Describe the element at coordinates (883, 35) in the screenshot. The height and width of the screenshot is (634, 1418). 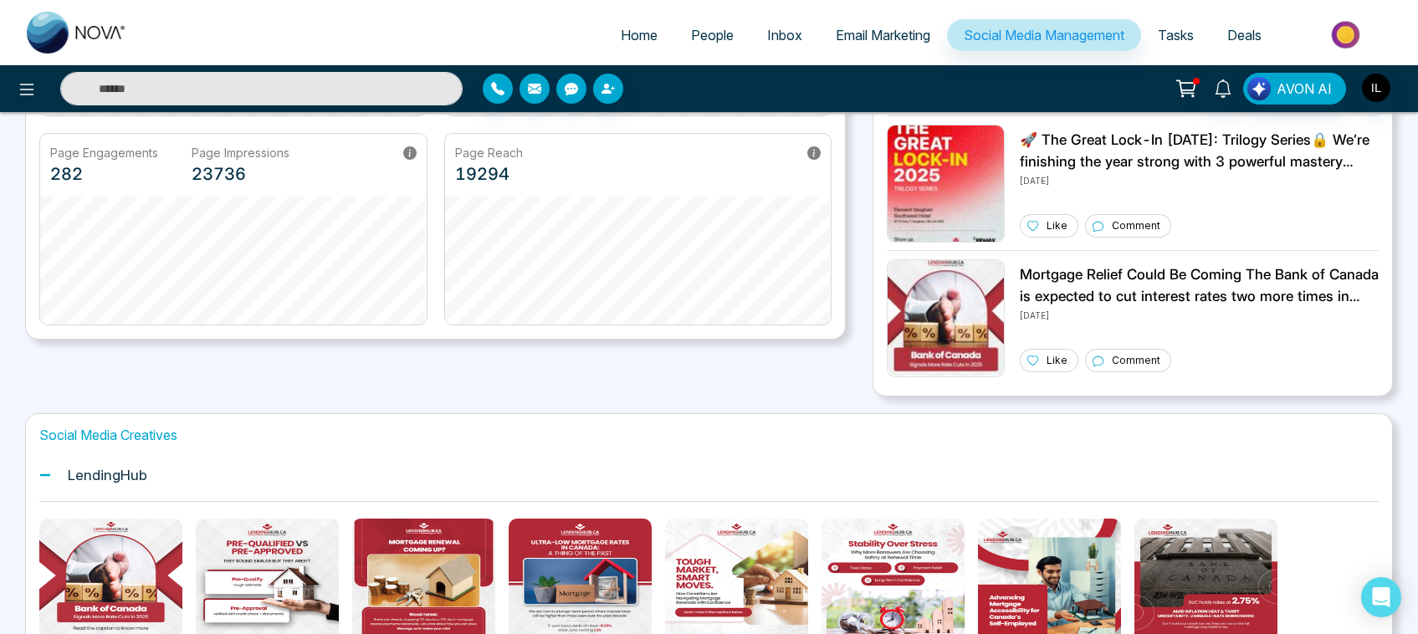
I see `a: Email Marketing` at that location.